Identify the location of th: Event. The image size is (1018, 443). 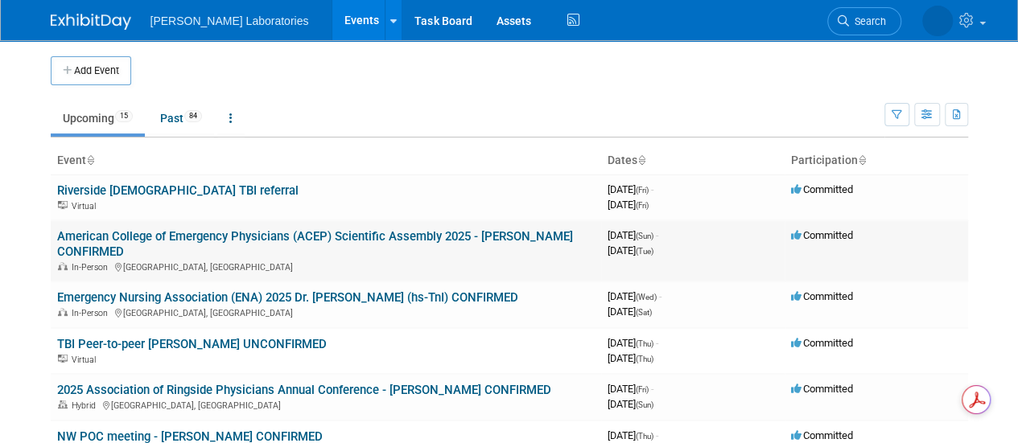
(326, 161).